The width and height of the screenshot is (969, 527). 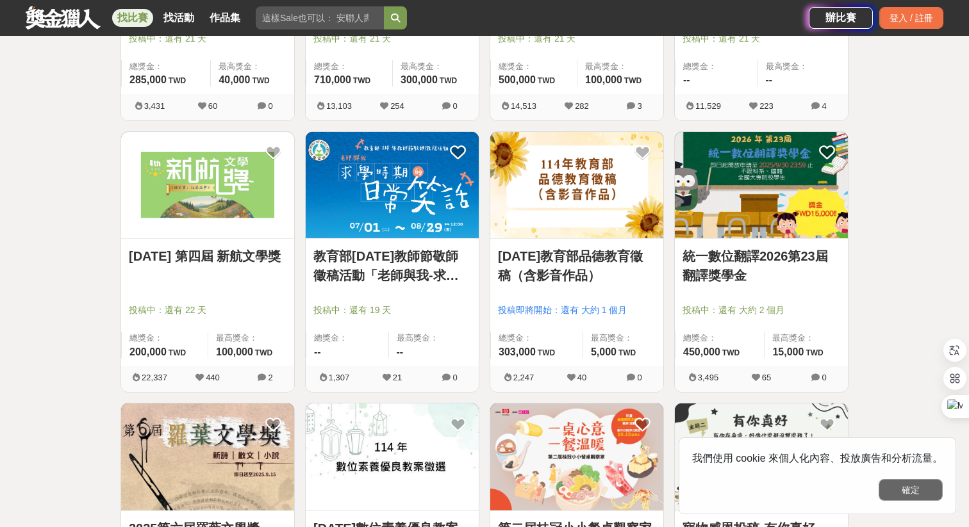 I want to click on span: 2,247, so click(x=523, y=377).